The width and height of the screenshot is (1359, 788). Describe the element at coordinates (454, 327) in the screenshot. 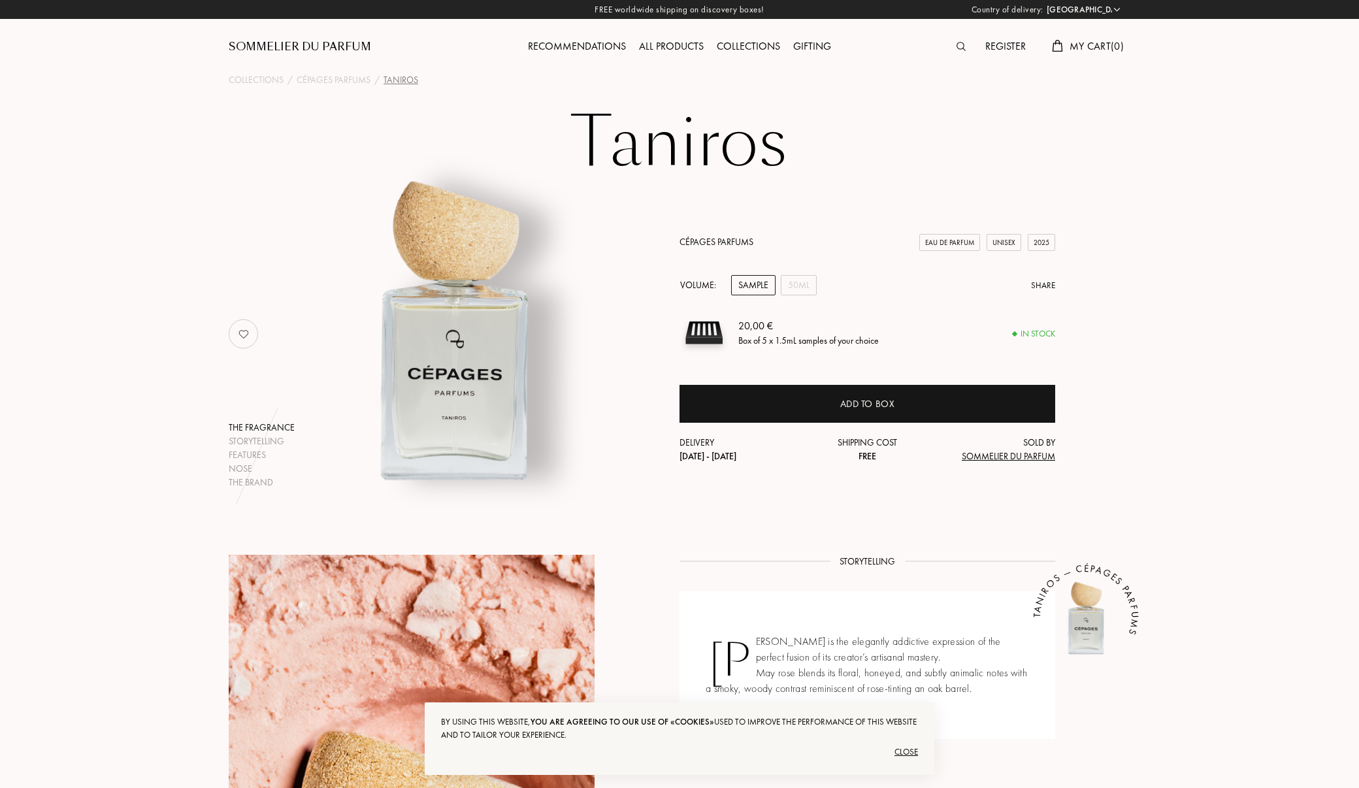

I see `img: Taniros Cépages Parfums` at that location.